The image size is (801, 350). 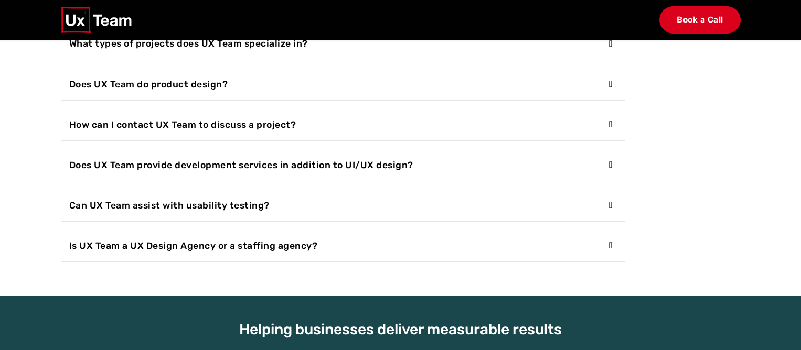 What do you see at coordinates (343, 125) in the screenshot?
I see `button: How can I contact UX Team to discuss a project?` at bounding box center [343, 125].